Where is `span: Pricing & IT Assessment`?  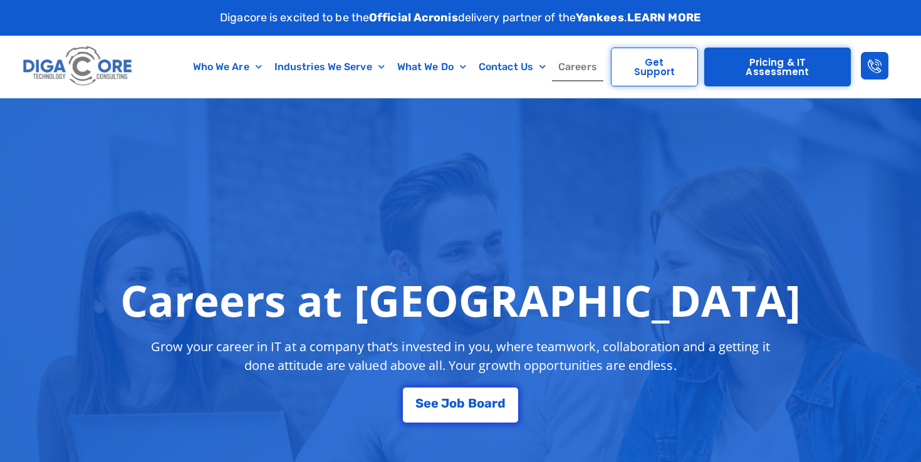 span: Pricing & IT Assessment is located at coordinates (777, 67).